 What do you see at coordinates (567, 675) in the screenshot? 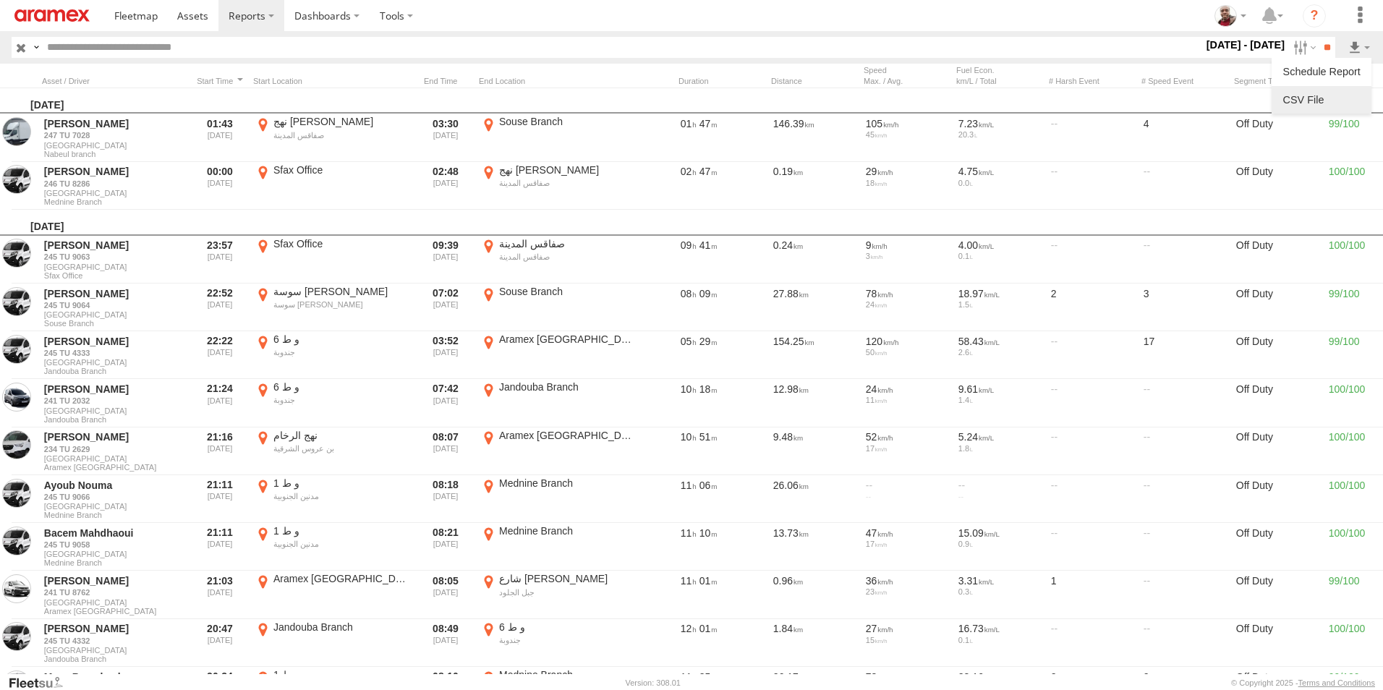
I see `div: Mednine Branch` at bounding box center [567, 675].